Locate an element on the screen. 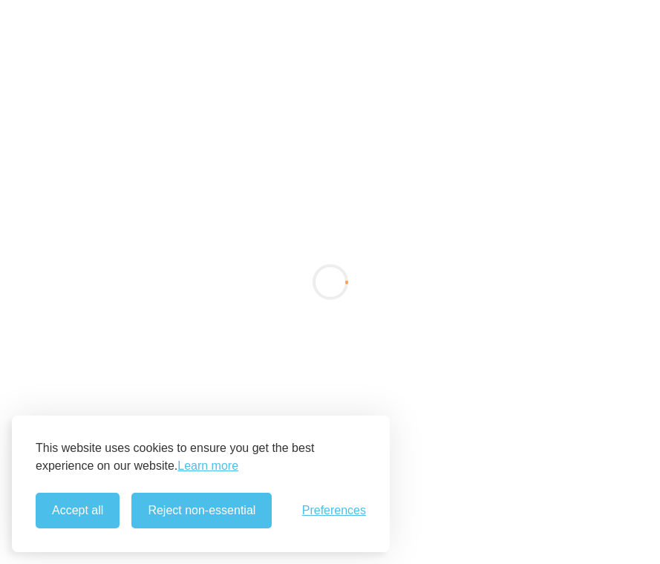 The width and height of the screenshot is (660, 564). button: Toggle preferences is located at coordinates (334, 511).